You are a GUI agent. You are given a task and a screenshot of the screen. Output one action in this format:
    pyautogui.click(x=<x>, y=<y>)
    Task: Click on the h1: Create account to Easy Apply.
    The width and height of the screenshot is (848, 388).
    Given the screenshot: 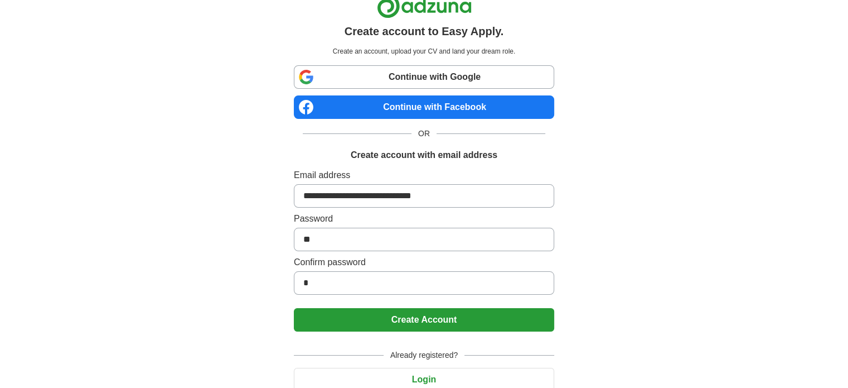 What is the action you would take?
    pyautogui.click(x=424, y=31)
    